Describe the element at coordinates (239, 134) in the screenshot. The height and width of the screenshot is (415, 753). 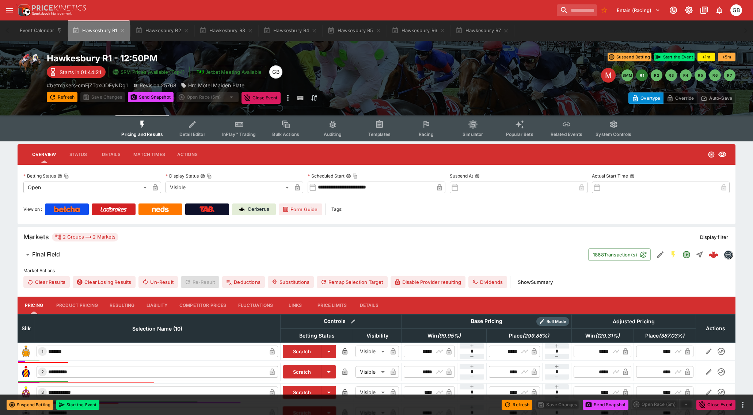
I see `span: InPlay™ Trading` at that location.